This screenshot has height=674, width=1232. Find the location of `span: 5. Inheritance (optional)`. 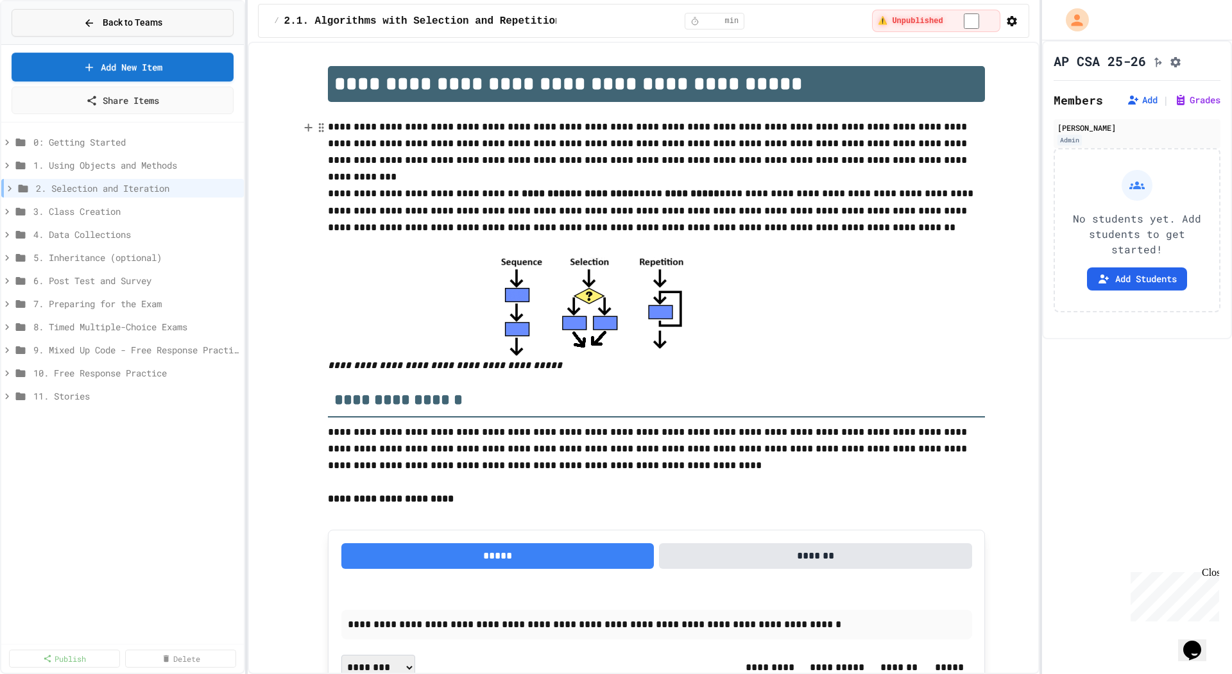

span: 5. Inheritance (optional) is located at coordinates (136, 257).